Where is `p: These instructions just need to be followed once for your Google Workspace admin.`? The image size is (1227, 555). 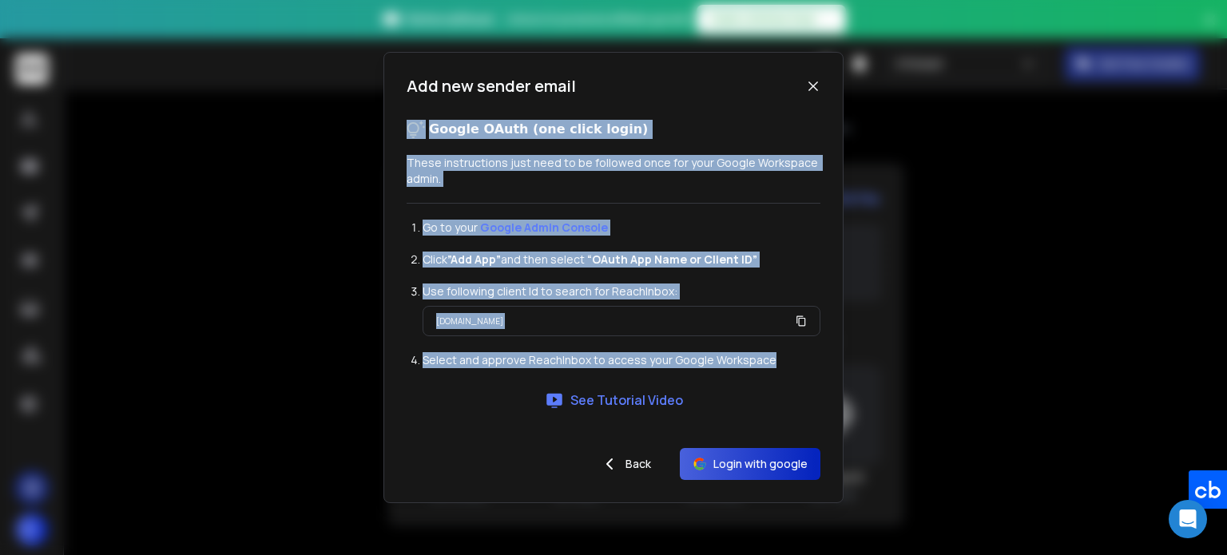 p: These instructions just need to be followed once for your Google Workspace admin. is located at coordinates (613, 171).